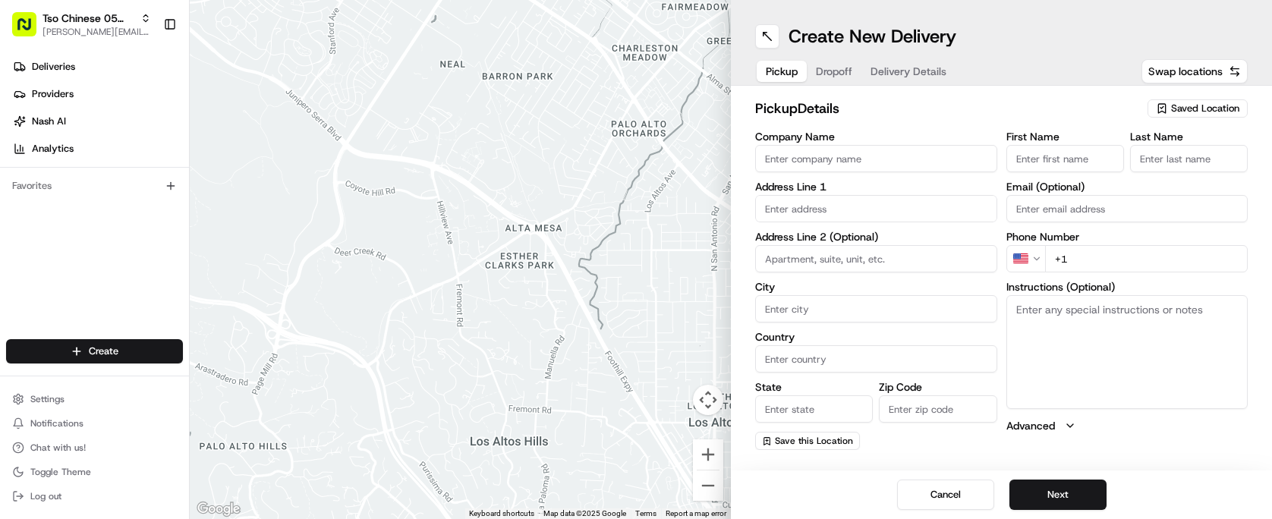  I want to click on p: Welcome 👋, so click(146, 73).